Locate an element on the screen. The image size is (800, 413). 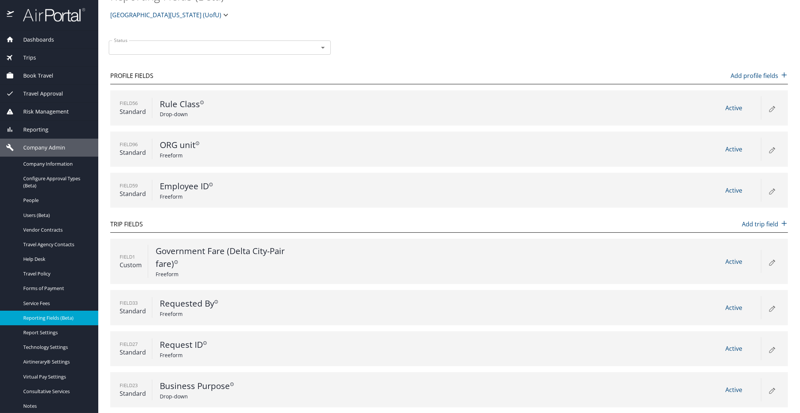
span: Dashboards is located at coordinates (34, 40).